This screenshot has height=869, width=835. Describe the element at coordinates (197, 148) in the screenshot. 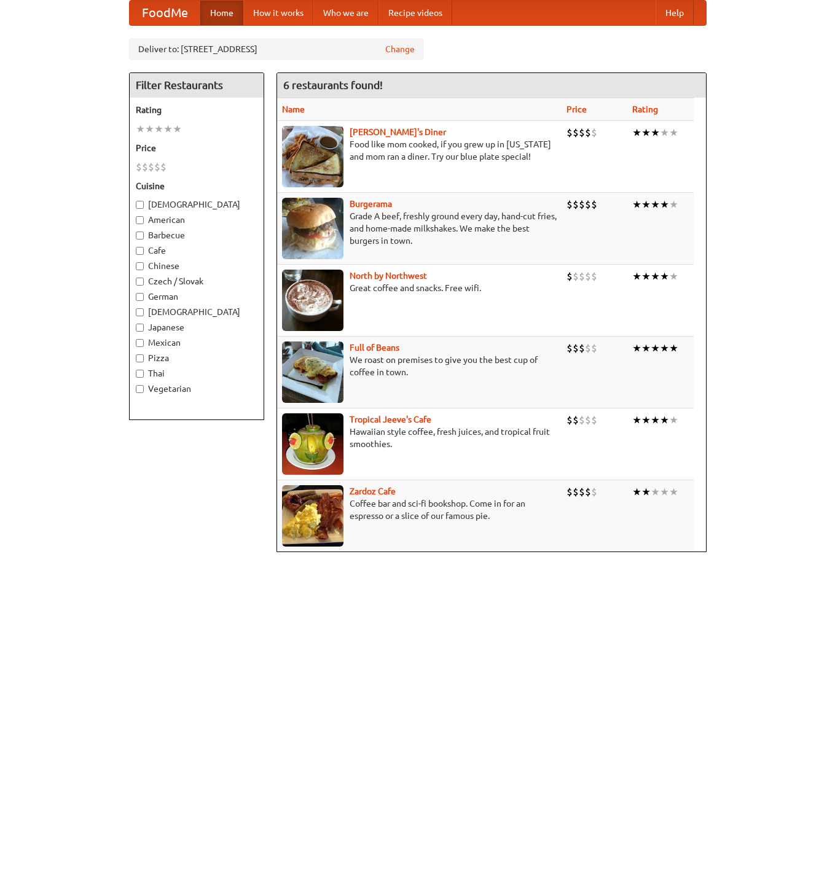

I see `h5: Price` at that location.